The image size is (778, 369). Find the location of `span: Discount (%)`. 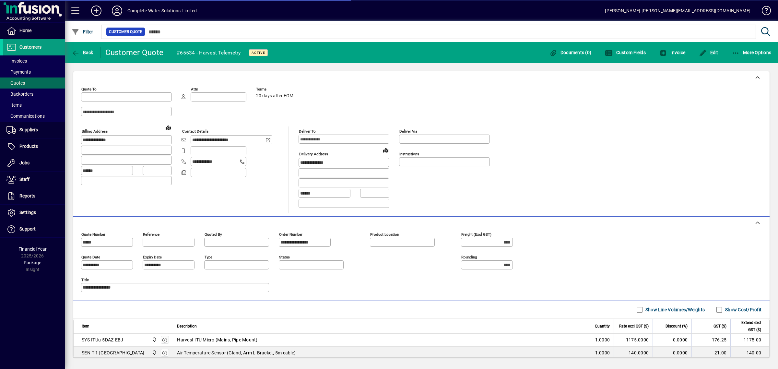

span: Discount (%) is located at coordinates (676, 326).